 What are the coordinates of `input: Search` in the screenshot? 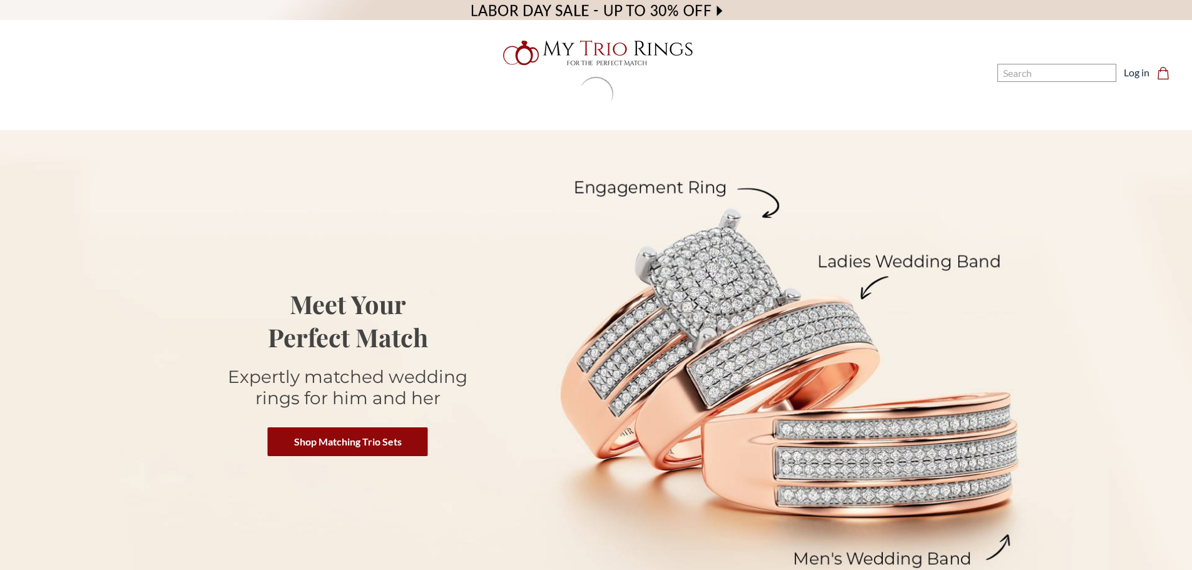 It's located at (1056, 73).